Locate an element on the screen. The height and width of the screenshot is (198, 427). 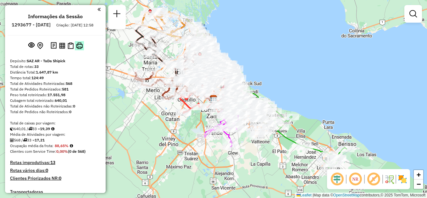
span: Clientes com Service Time: is located at coordinates (33, 151).